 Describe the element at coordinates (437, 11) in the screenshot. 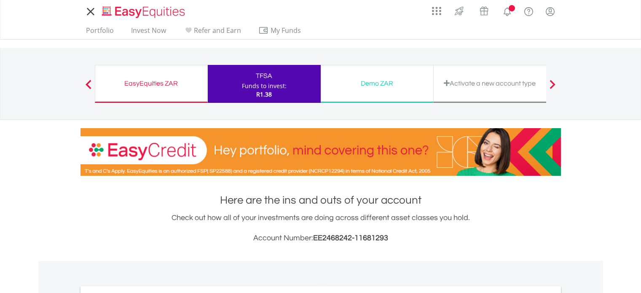

I see `img: grid-menu-icon.svg` at that location.